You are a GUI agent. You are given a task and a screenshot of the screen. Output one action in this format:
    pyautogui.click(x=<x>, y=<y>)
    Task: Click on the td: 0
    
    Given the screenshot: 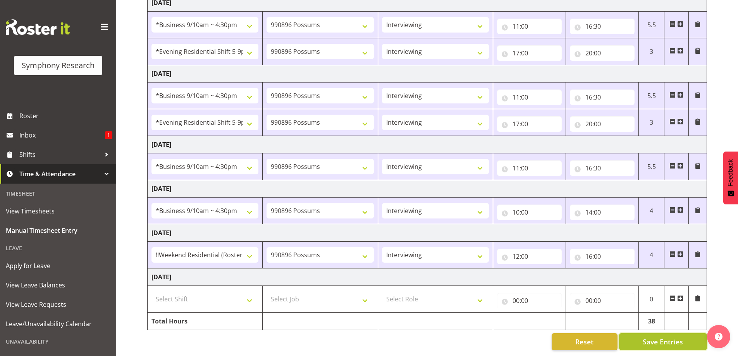 What is the action you would take?
    pyautogui.click(x=651, y=299)
    